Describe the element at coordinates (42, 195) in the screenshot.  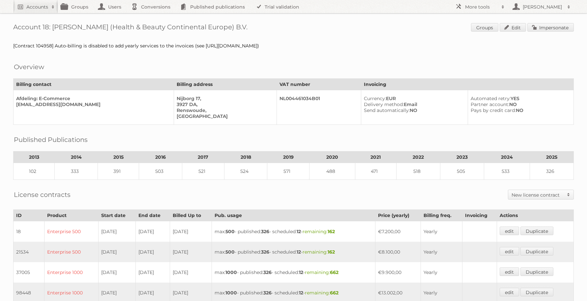
I see `h2: License contracts` at that location.